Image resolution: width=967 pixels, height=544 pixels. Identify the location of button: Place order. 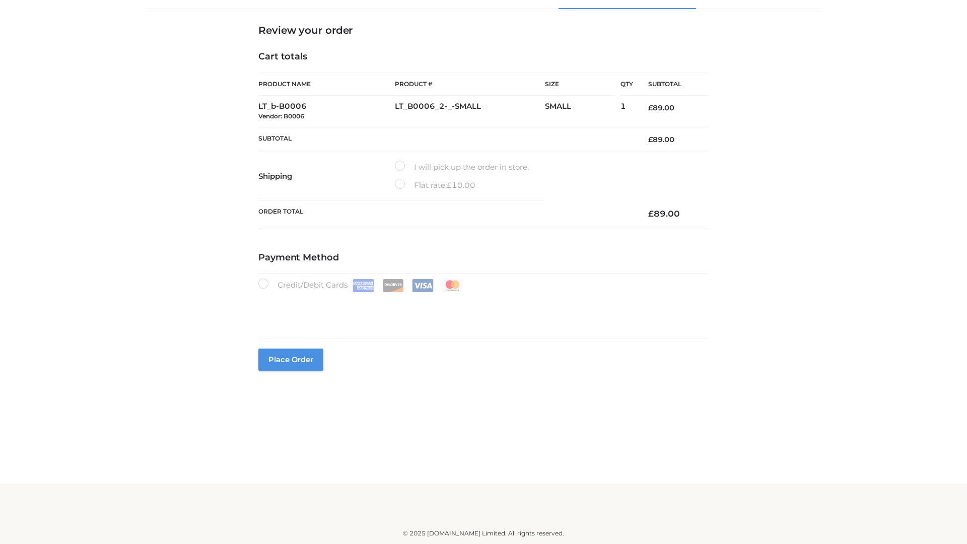
(290, 359).